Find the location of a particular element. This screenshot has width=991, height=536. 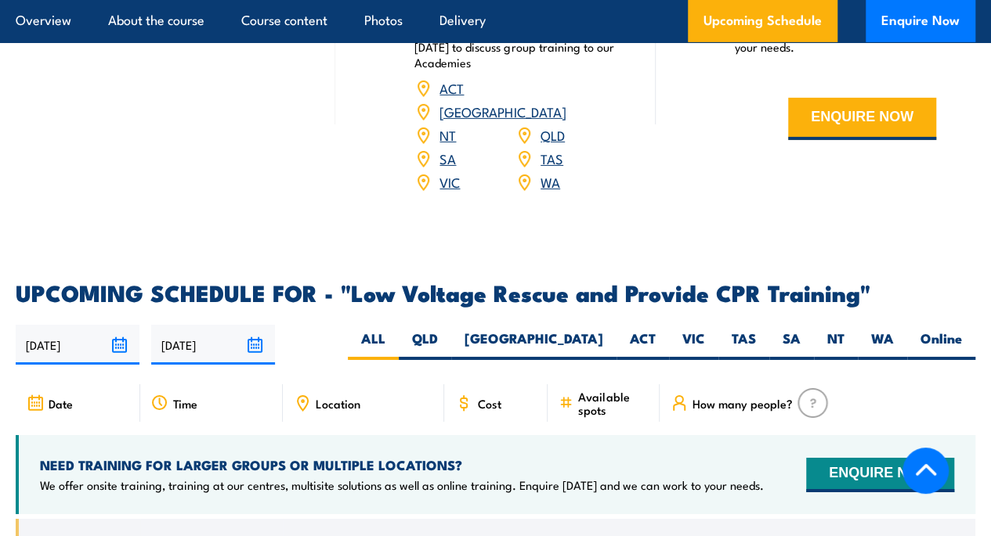

a: WA is located at coordinates (550, 182).